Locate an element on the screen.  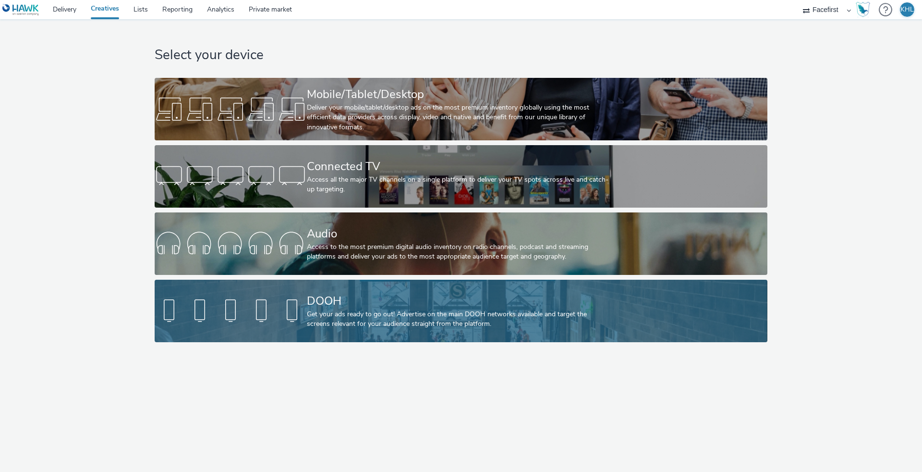
a: Mobile/Tablet/DesktopDeliver your mobile/tablet/desktop ads on the most premium inventory globall... is located at coordinates (460, 109).